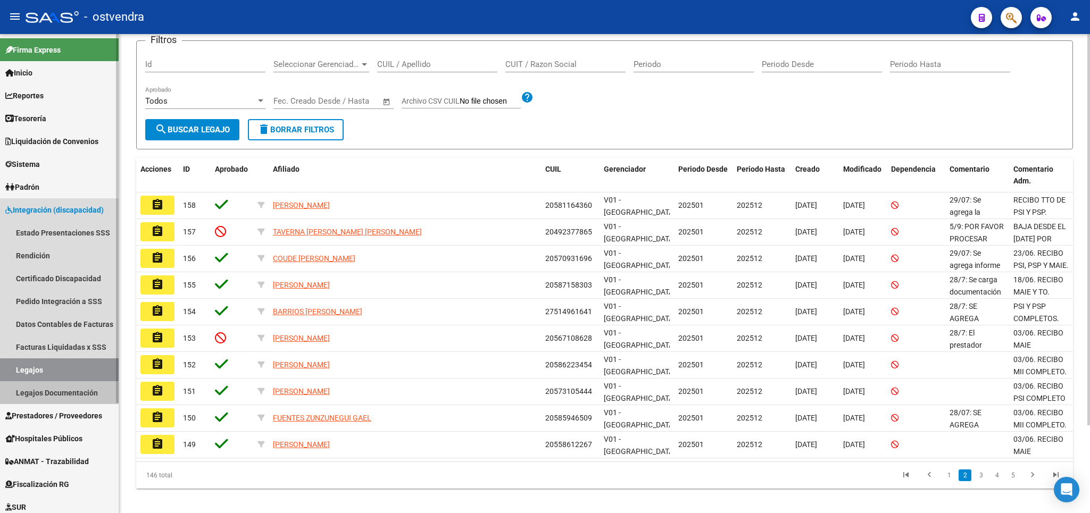 The width and height of the screenshot is (1090, 513). Describe the element at coordinates (189, 445) in the screenshot. I see `span: 149` at that location.